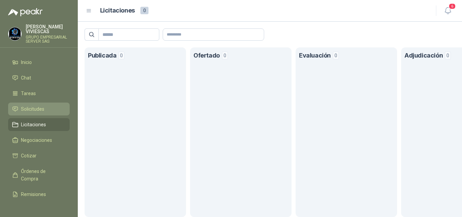  Describe the element at coordinates (39, 156) in the screenshot. I see `a: Cotizar` at that location.